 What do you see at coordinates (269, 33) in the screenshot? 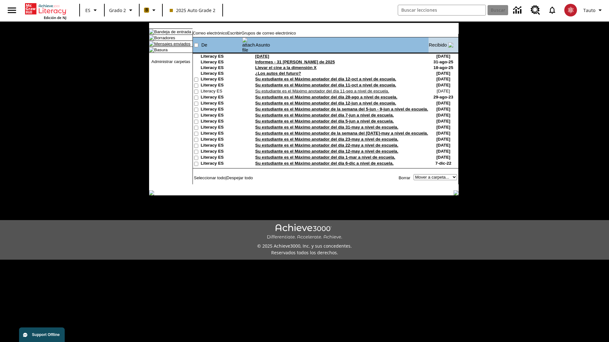
I see `a: Grupos de correo electrónico` at bounding box center [269, 33].